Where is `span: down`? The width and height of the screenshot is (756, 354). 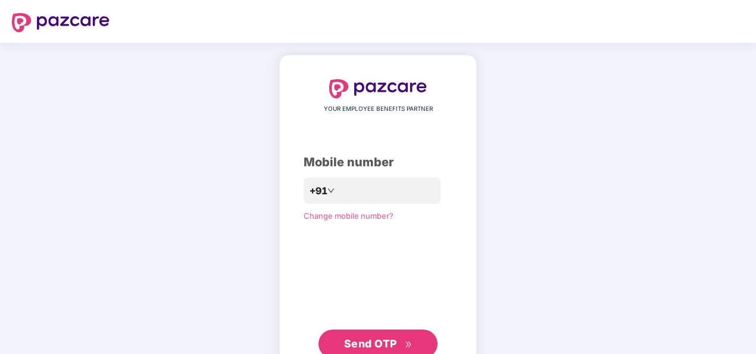 span: down is located at coordinates (331, 191).